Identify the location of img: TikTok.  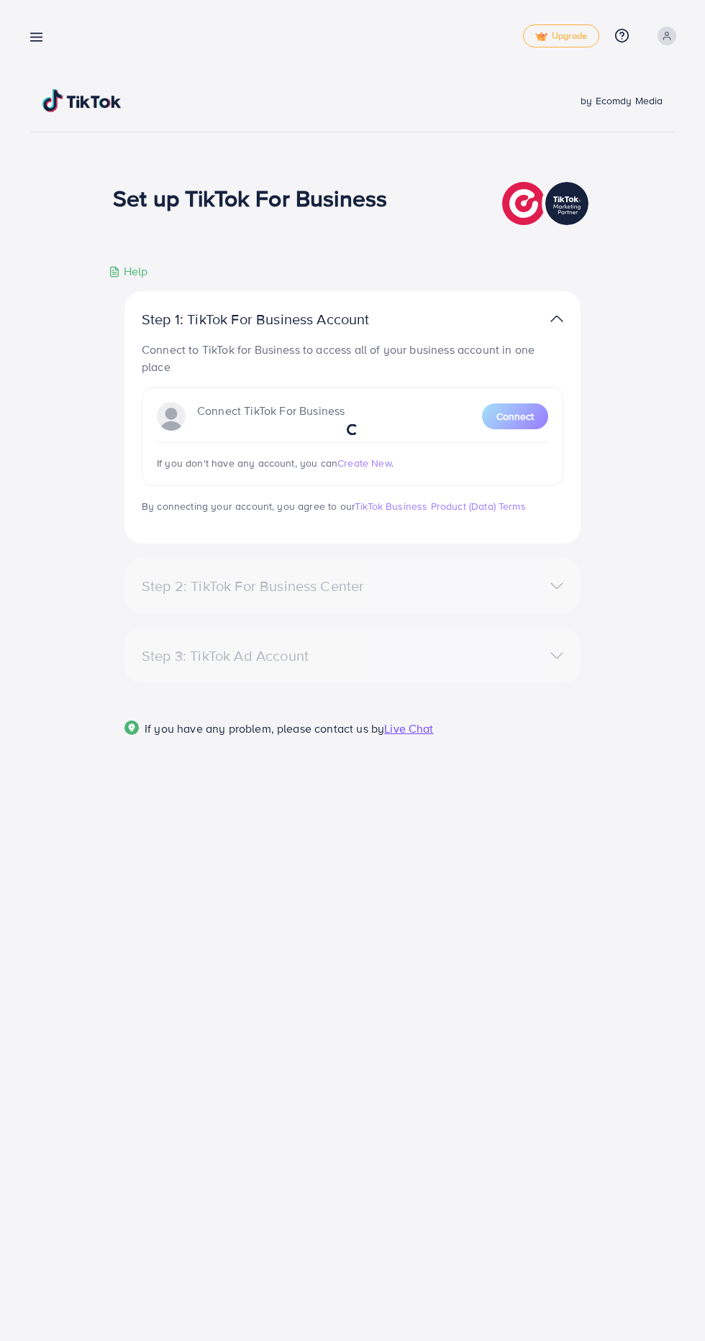
(82, 101).